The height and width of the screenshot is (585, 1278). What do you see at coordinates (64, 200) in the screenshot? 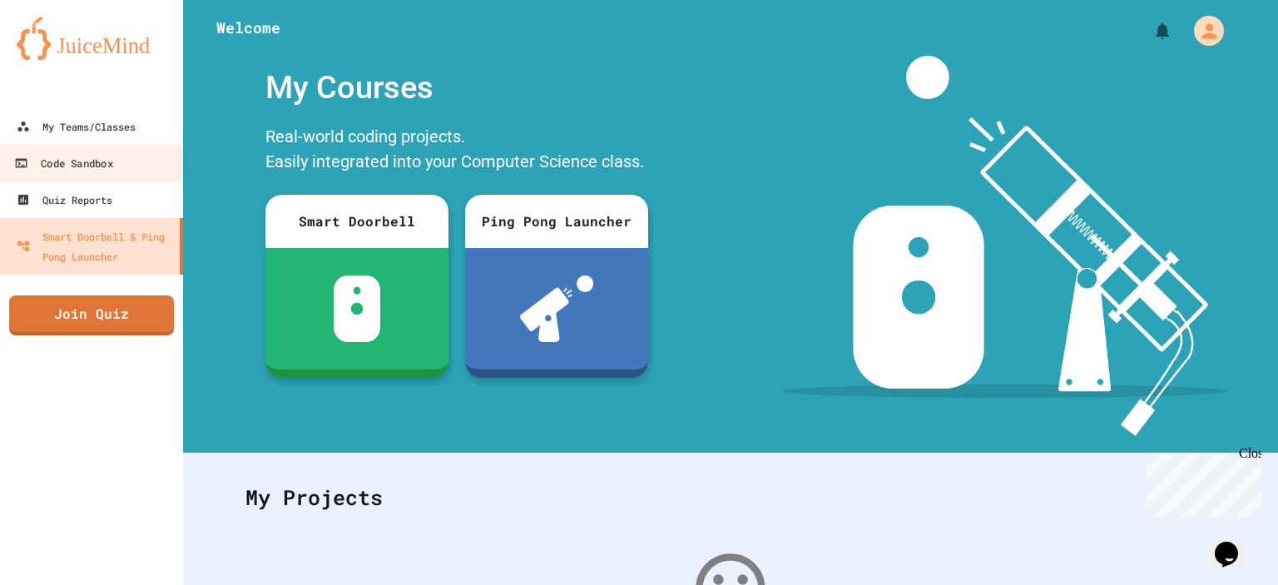
I see `div: Quiz Reports` at bounding box center [64, 200].